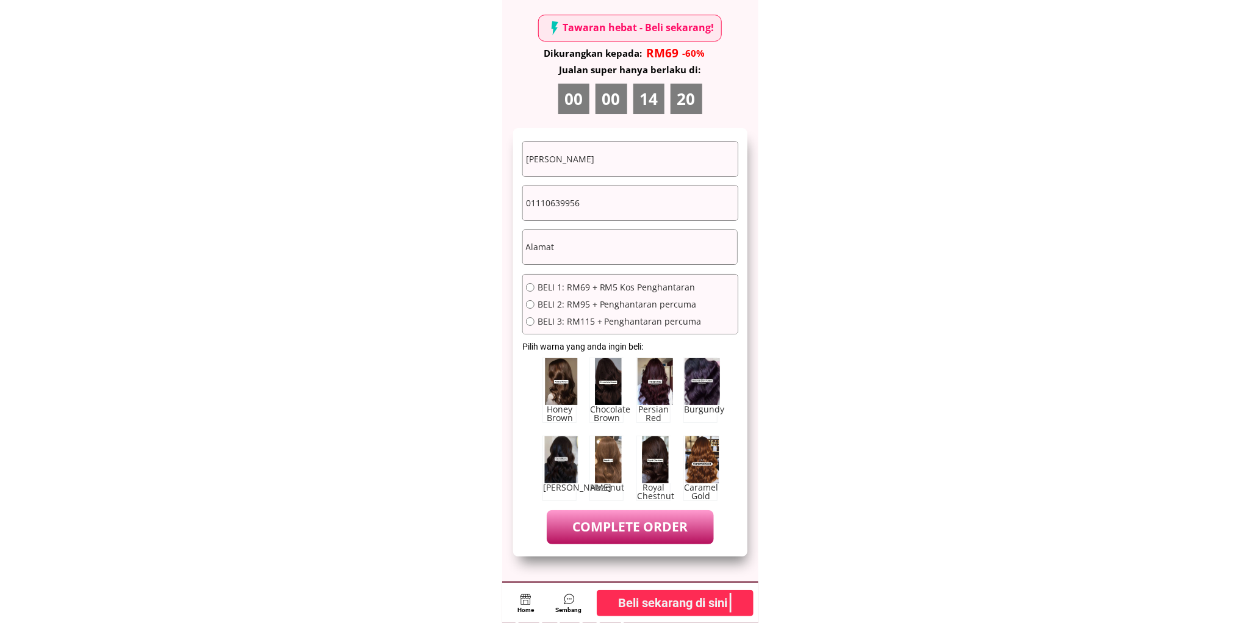 Image resolution: width=1260 pixels, height=623 pixels. I want to click on div: Chocolate Brown, so click(606, 414).